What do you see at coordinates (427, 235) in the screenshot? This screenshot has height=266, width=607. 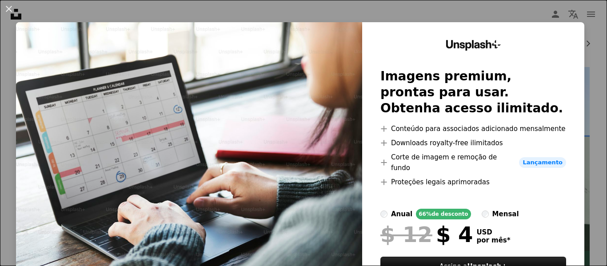 I see `div: $ 4` at bounding box center [427, 235].